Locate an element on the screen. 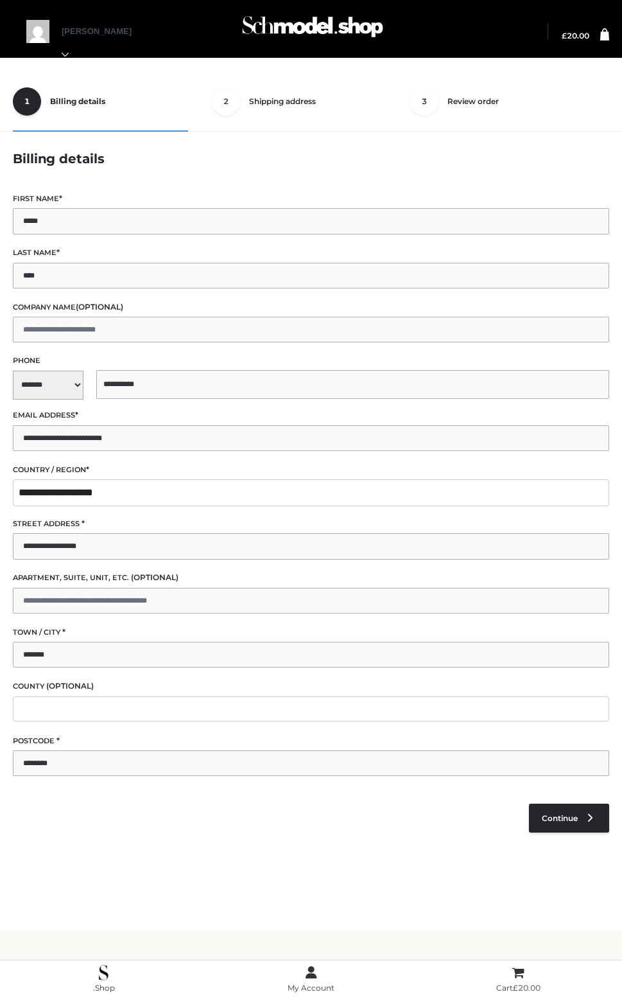  label: First name is located at coordinates (311, 198).